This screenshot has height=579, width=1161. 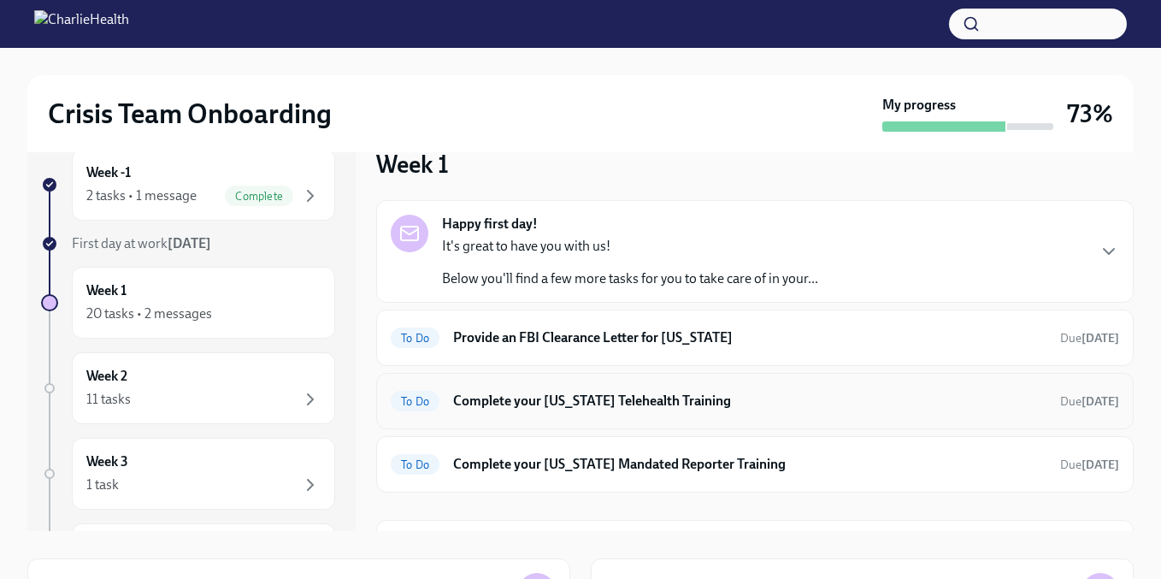 I want to click on div: 20 tasks • 2 messages, so click(x=149, y=314).